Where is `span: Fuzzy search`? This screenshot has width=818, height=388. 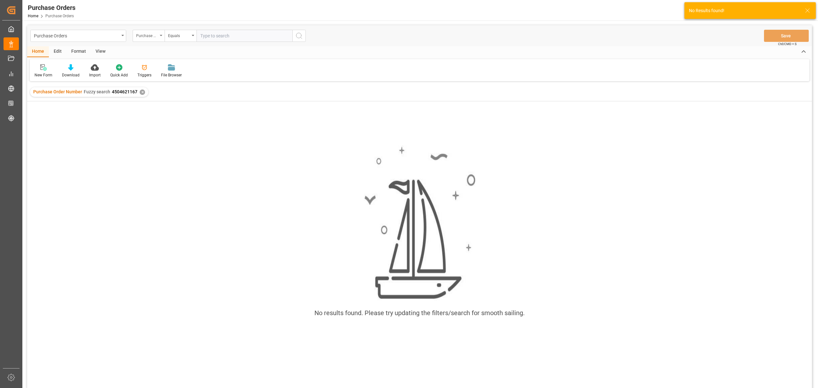
span: Fuzzy search is located at coordinates (97, 92).